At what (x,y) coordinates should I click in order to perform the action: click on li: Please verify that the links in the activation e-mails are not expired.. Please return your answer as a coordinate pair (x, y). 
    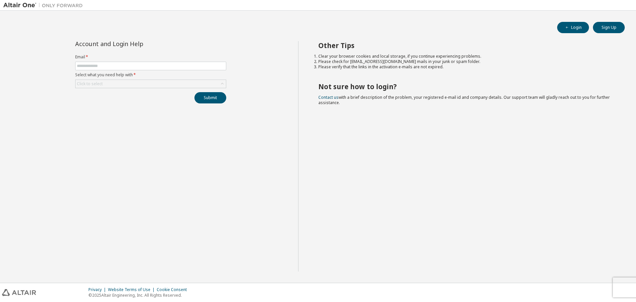
    Looking at the image, I should click on (466, 67).